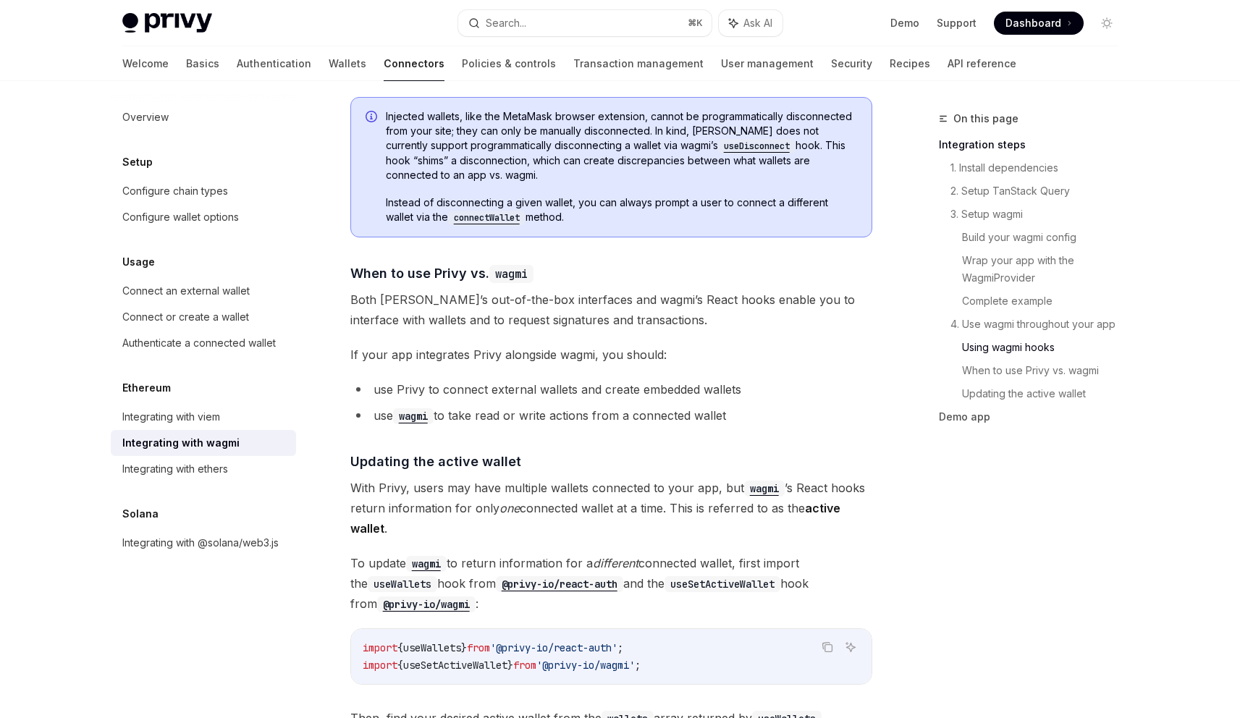 This screenshot has width=1240, height=718. I want to click on a: Integrating with ethers, so click(203, 469).